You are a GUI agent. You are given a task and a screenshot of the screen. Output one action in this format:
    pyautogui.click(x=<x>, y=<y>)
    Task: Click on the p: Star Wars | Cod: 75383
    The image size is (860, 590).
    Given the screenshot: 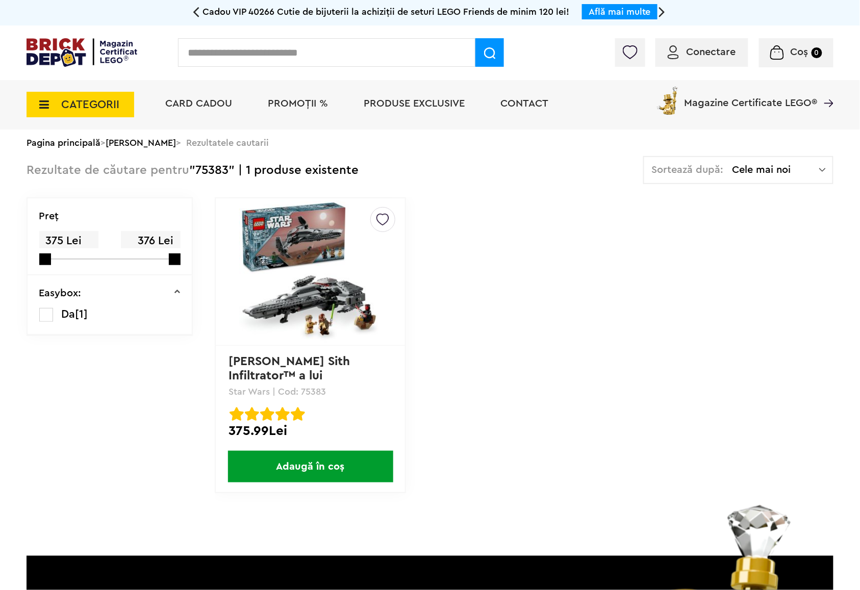 What is the action you would take?
    pyautogui.click(x=310, y=392)
    